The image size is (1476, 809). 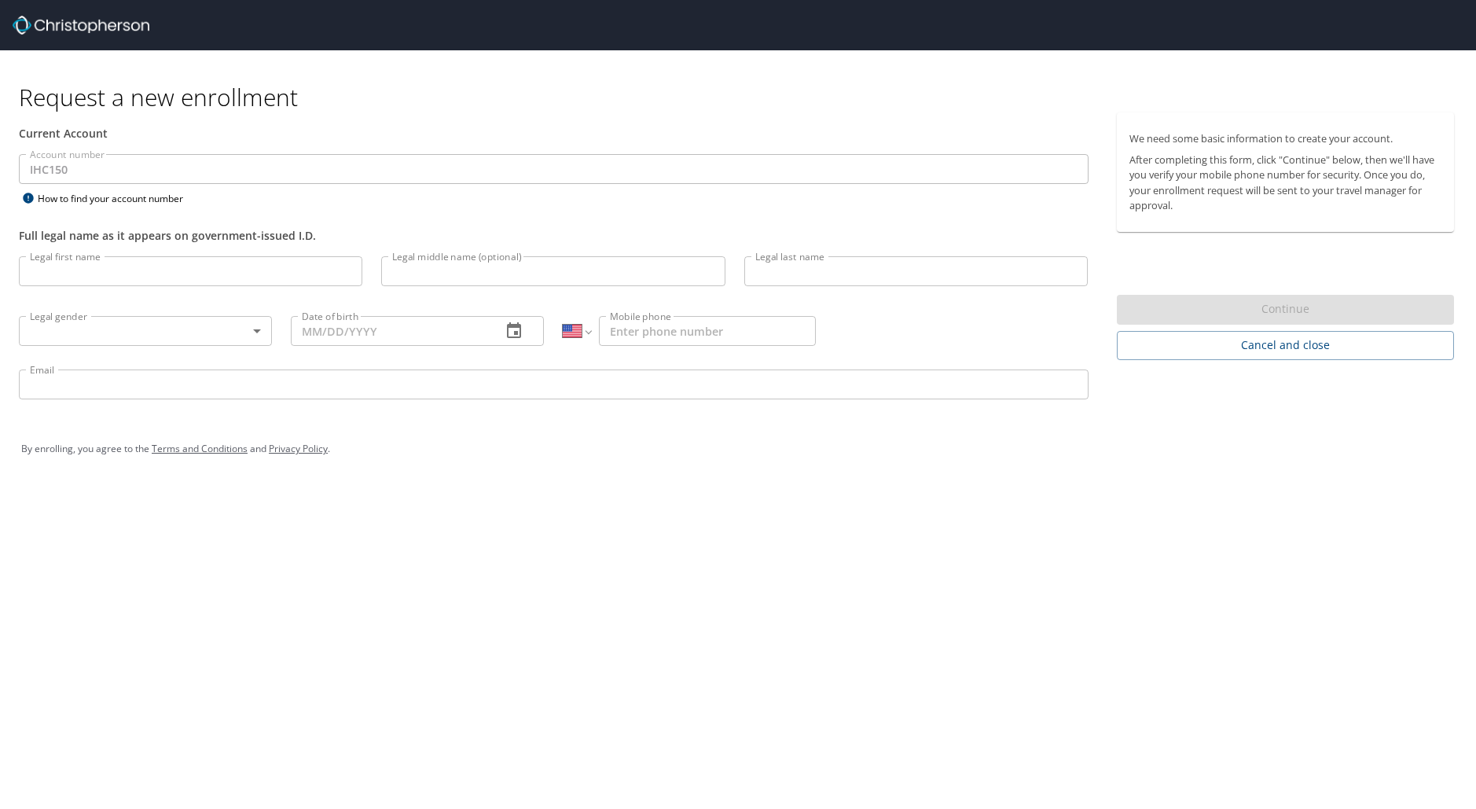 What do you see at coordinates (1286, 345) in the screenshot?
I see `button: Cancel and close` at bounding box center [1286, 345].